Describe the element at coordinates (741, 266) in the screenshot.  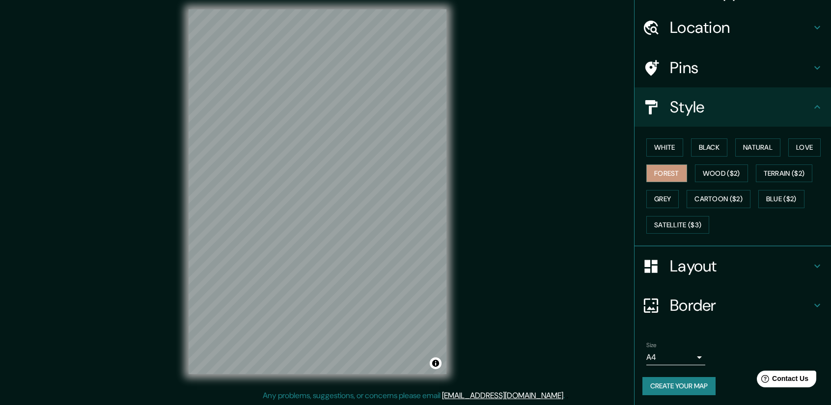
I see `h4: Layout` at that location.